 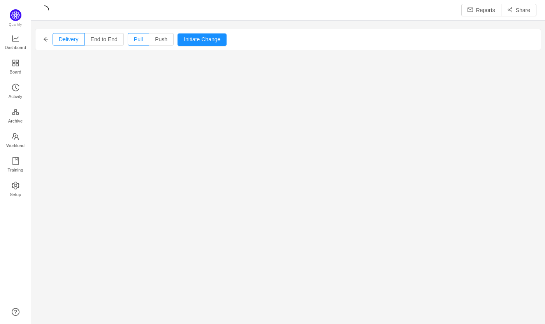 I want to click on span: Setup, so click(x=15, y=195).